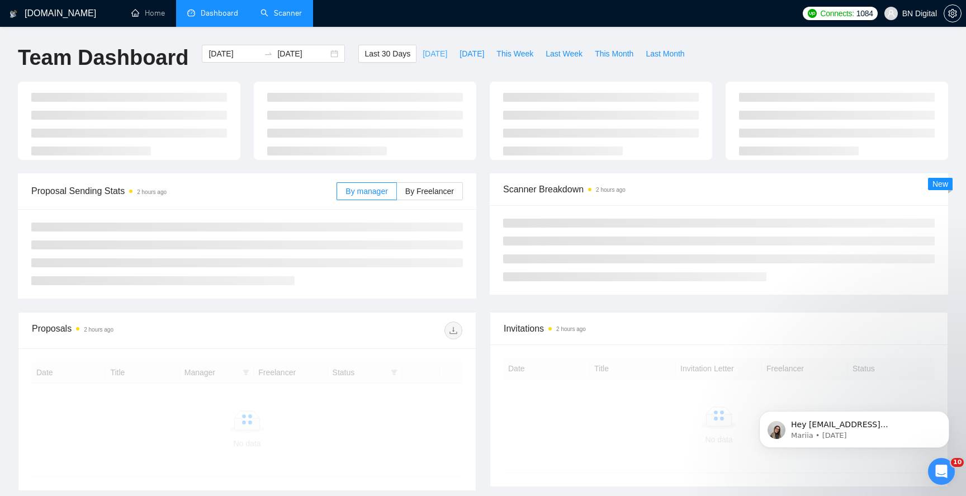  What do you see at coordinates (564, 54) in the screenshot?
I see `span: Last Week` at bounding box center [564, 54].